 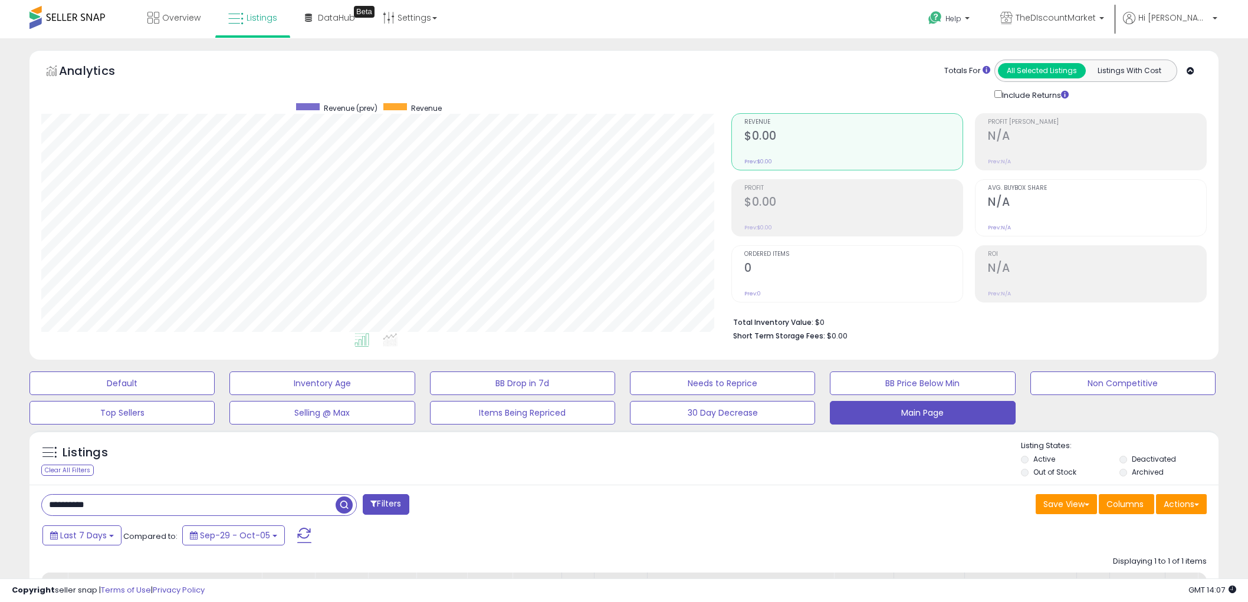 What do you see at coordinates (165, 583) in the screenshot?
I see `div: Title` at bounding box center [165, 583].